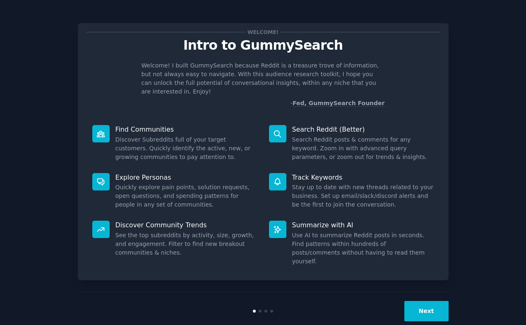  Describe the element at coordinates (186, 196) in the screenshot. I see `dd: Quickly explore pain points, solution requests, open questions, and spending patterns for people ...` at that location.